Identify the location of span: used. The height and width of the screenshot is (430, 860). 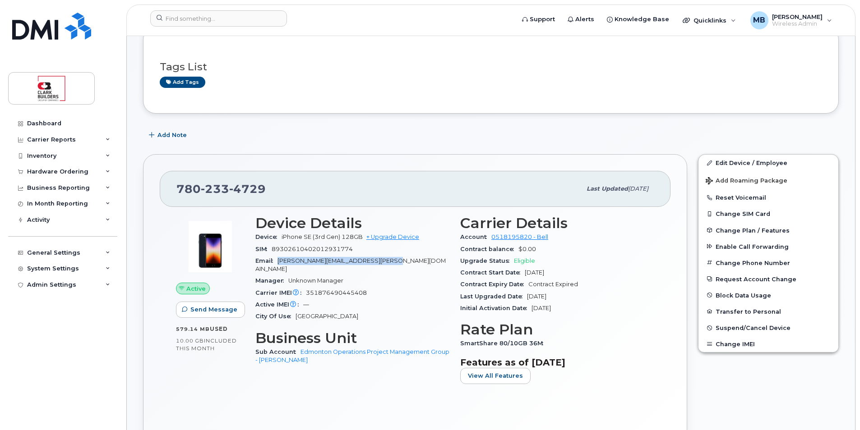
(219, 329).